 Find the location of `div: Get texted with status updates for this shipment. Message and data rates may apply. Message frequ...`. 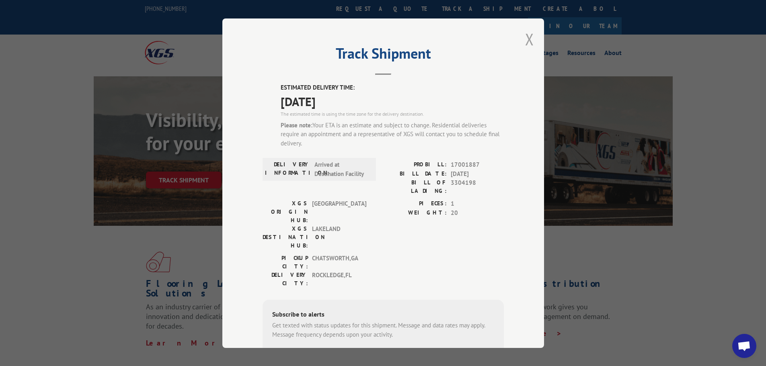

div: Get texted with status updates for this shipment. Message and data rates may apply. Message frequ... is located at coordinates (383, 330).